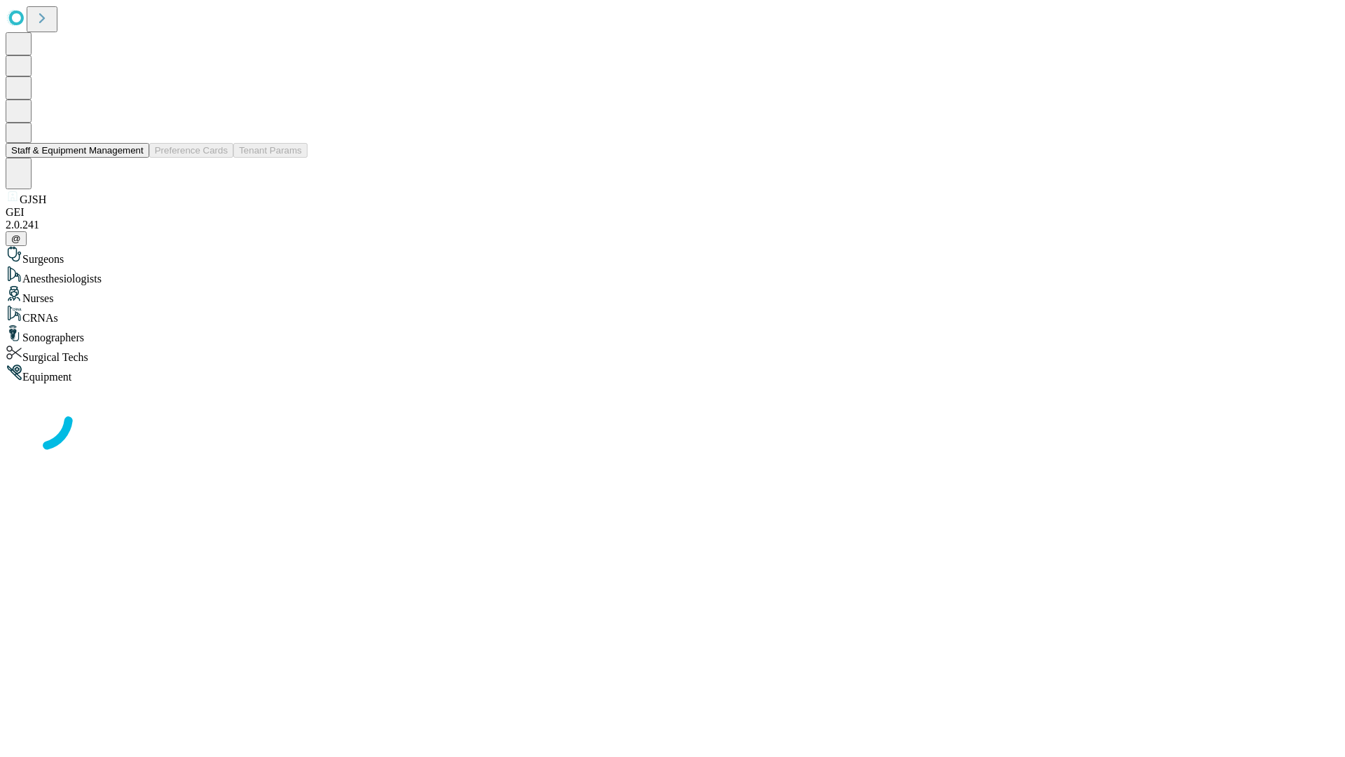 The image size is (1345, 757). Describe the element at coordinates (673, 334) in the screenshot. I see `div: Sonographers` at that location.